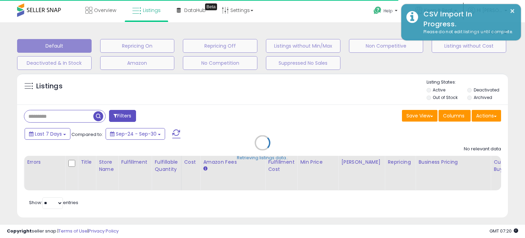 Image resolution: width=525 pixels, height=238 pixels. Describe the element at coordinates (73, 230) in the screenshot. I see `a: Terms of Use` at that location.